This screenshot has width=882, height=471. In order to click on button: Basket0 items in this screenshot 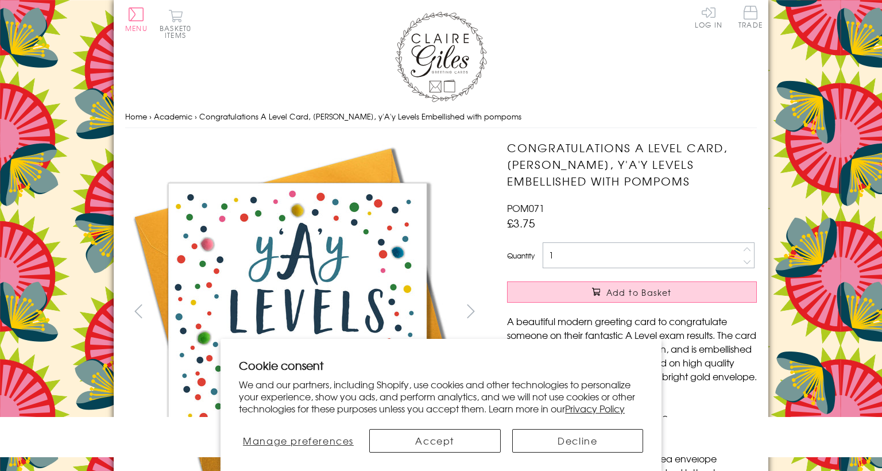, I will do `click(175, 24)`.